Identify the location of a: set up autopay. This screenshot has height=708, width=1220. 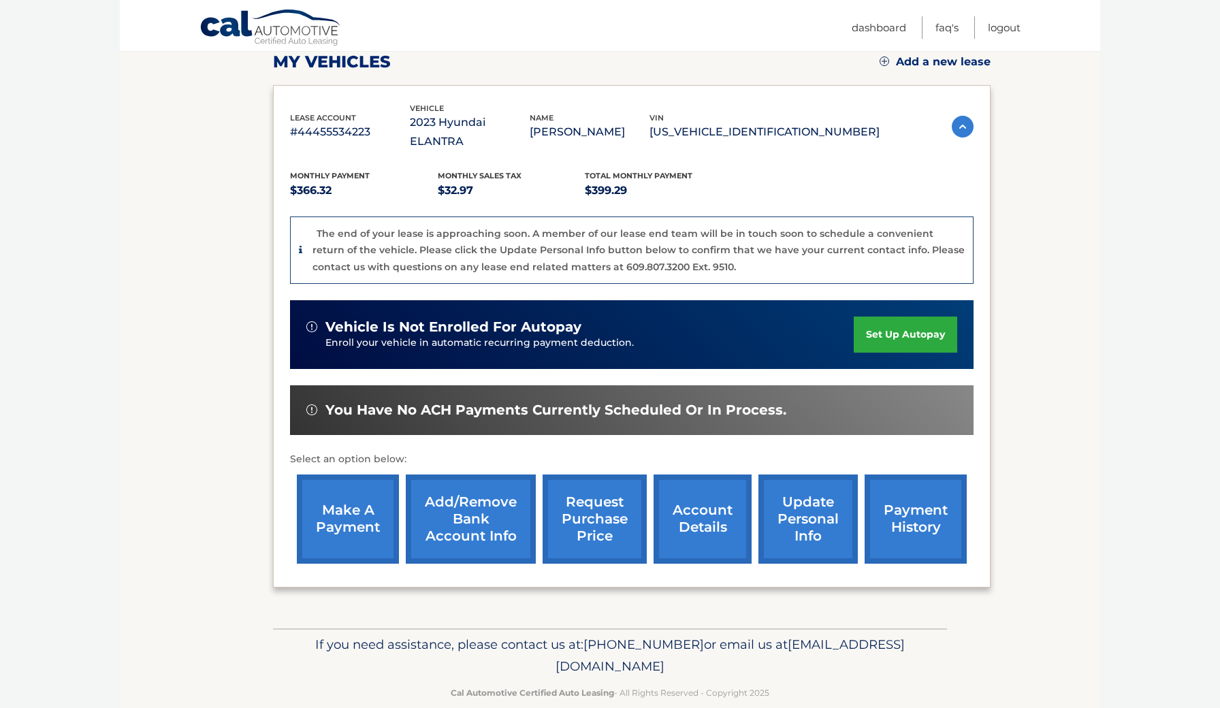
(906, 334).